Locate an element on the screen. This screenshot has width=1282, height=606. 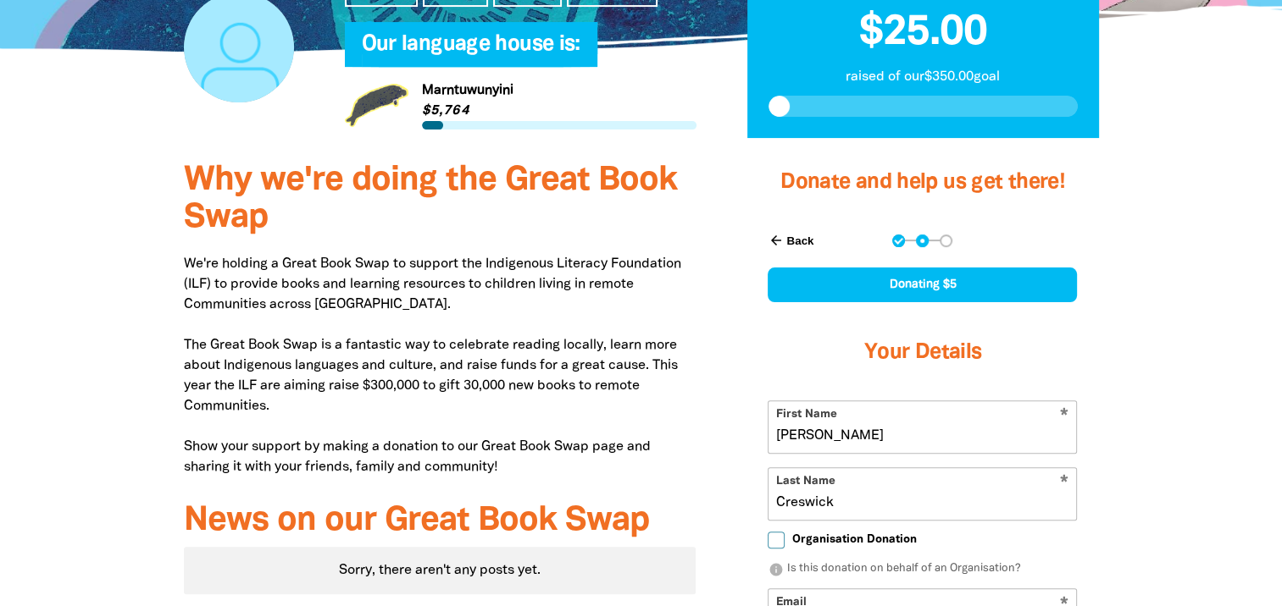
span: Donate and help us get there! is located at coordinates (922, 182).